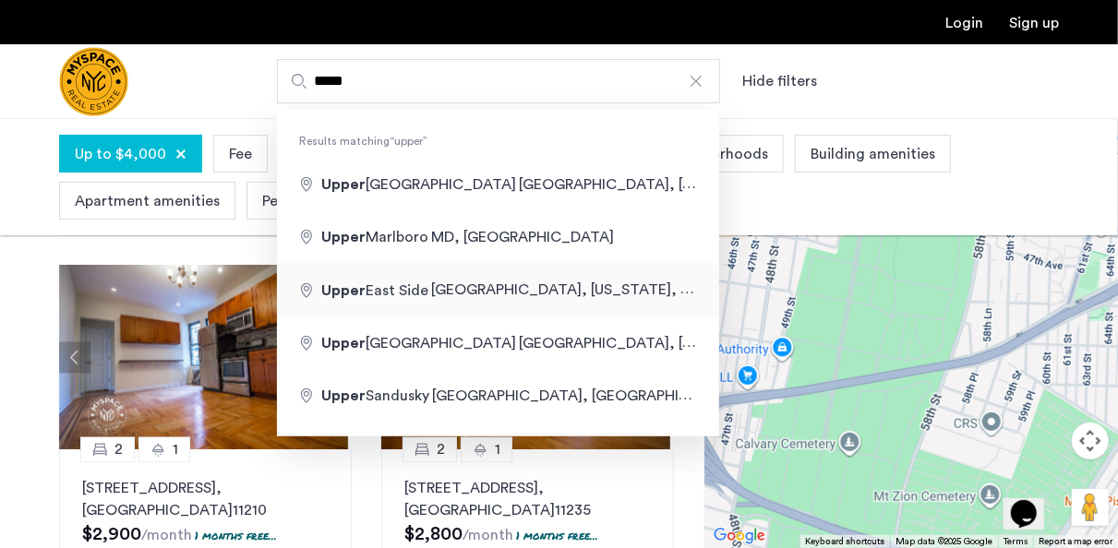  What do you see at coordinates (120, 154) in the screenshot?
I see `span: Up to $4,000` at bounding box center [120, 154].